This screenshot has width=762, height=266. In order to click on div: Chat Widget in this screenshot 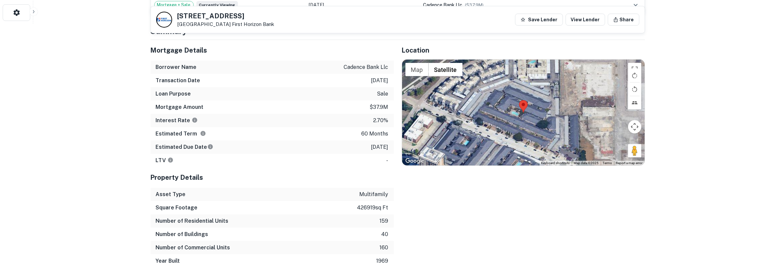, I will do `click(745, 228)`.